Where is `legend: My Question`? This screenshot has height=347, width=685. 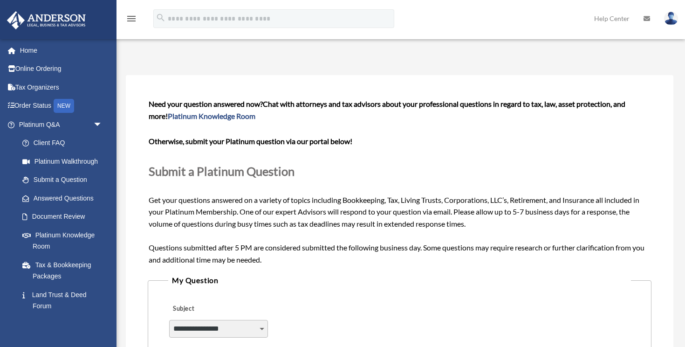 legend: My Question is located at coordinates (400, 280).